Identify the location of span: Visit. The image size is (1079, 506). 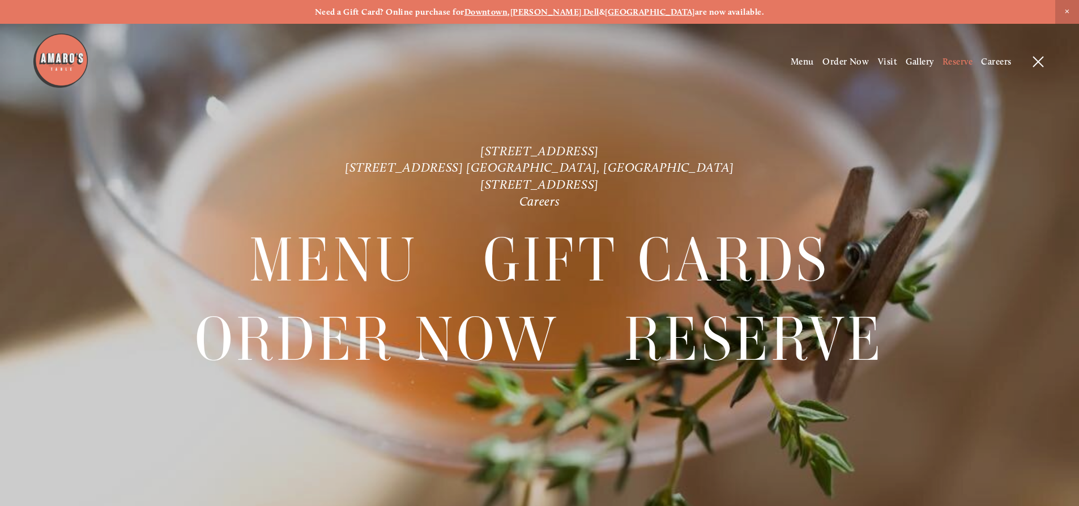
(888, 61).